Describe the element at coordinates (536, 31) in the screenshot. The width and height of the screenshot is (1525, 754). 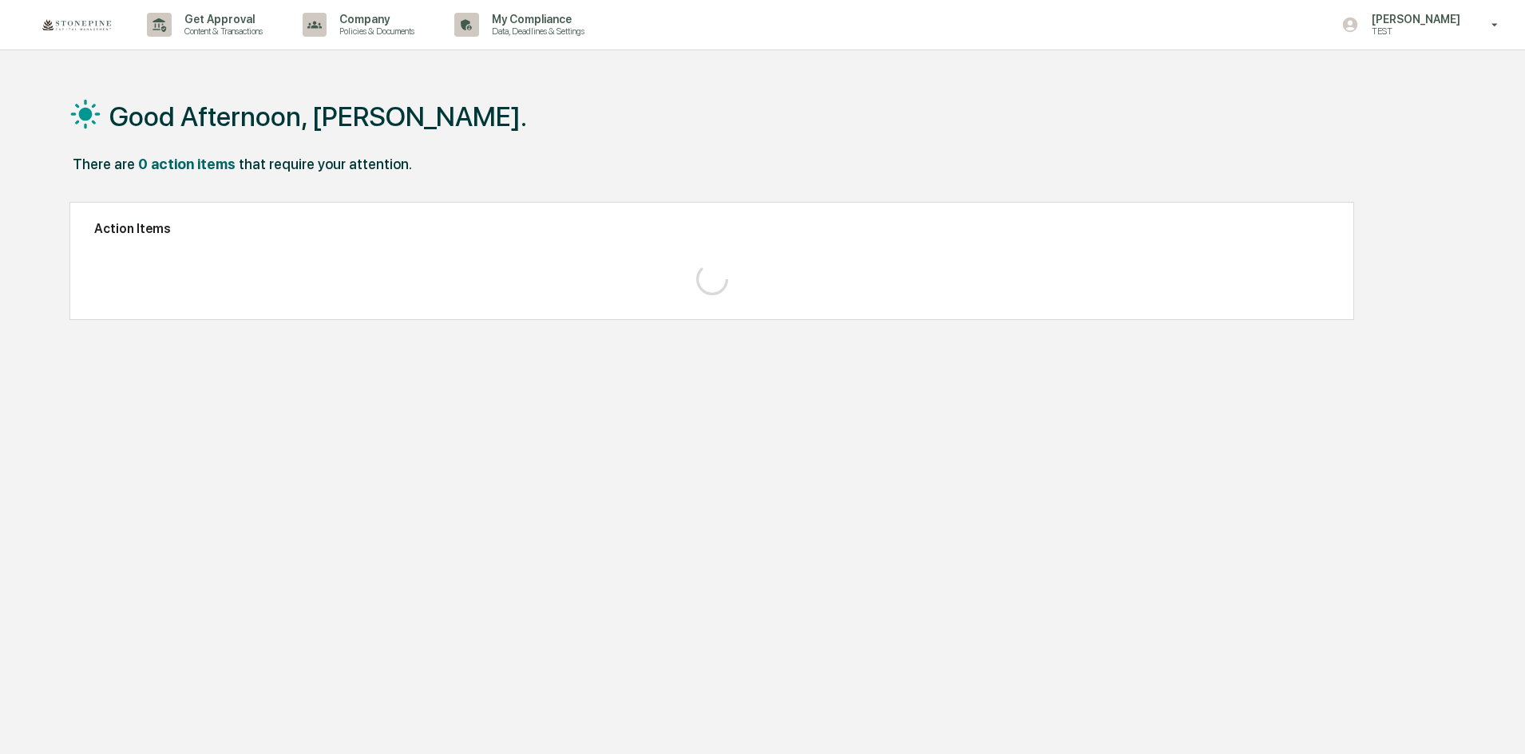
I see `p: Data, Deadlines & Settings` at that location.